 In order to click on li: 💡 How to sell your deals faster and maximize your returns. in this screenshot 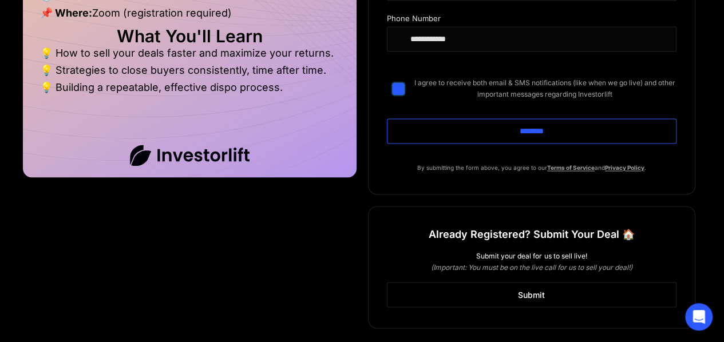, I will do `click(189, 56)`.